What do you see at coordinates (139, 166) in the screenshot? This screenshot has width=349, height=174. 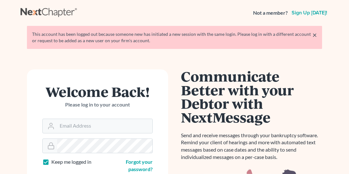 I see `a: Forgot your password?` at bounding box center [139, 166].